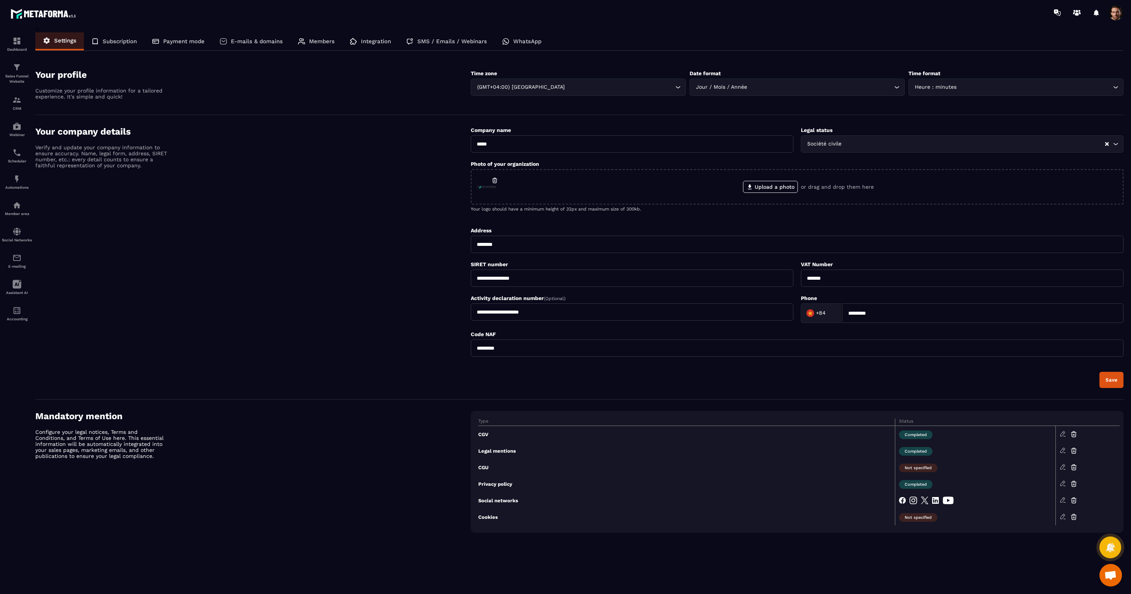 This screenshot has height=594, width=1131. What do you see at coordinates (17, 208) in the screenshot?
I see `a: automationsautomationsMember area` at bounding box center [17, 208].